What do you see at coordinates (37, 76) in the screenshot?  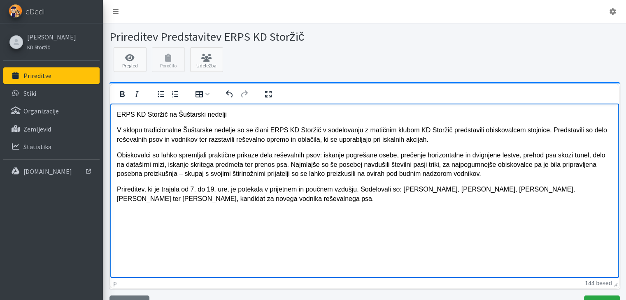 I see `p: Prireditve` at bounding box center [37, 76].